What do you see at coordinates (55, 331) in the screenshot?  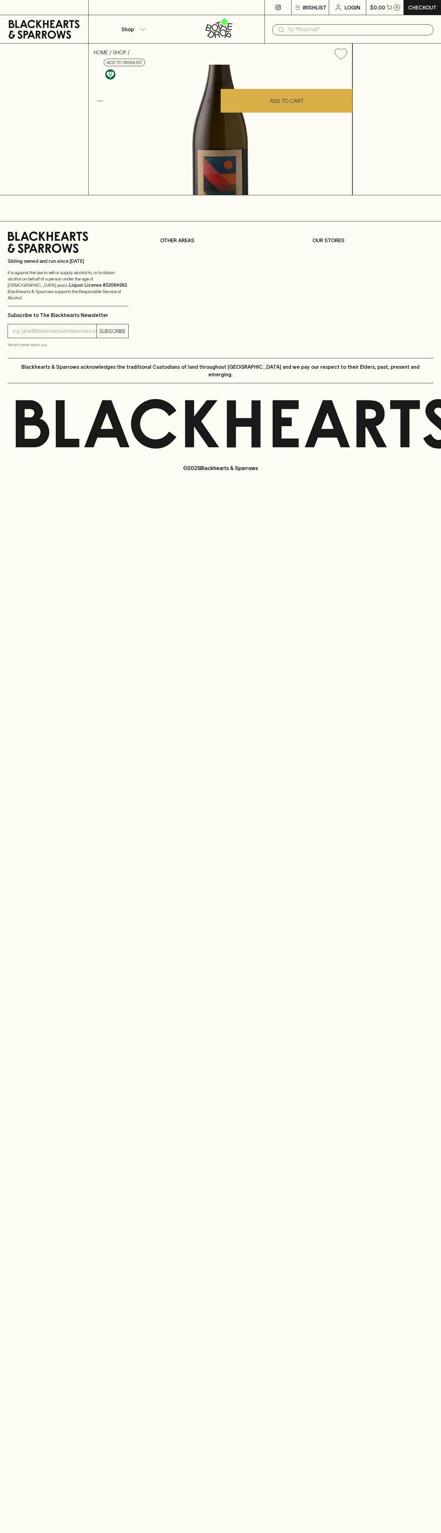 I see `input: e.g. jane@blackheartsandsparrows.com.au` at bounding box center [55, 331].